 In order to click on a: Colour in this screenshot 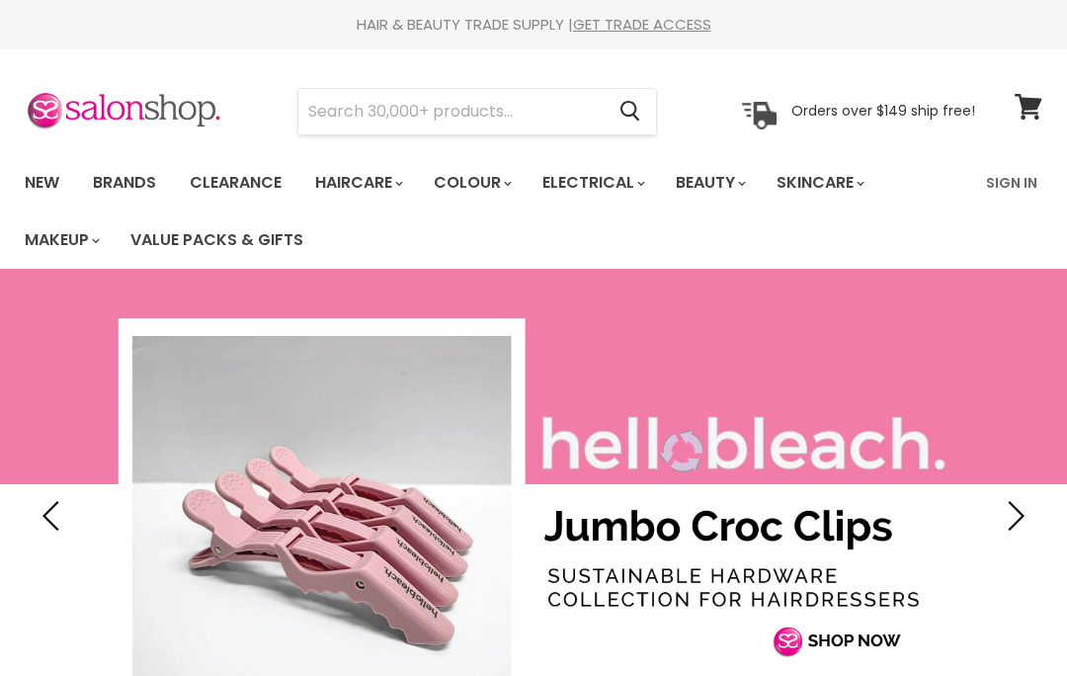, I will do `click(471, 183)`.